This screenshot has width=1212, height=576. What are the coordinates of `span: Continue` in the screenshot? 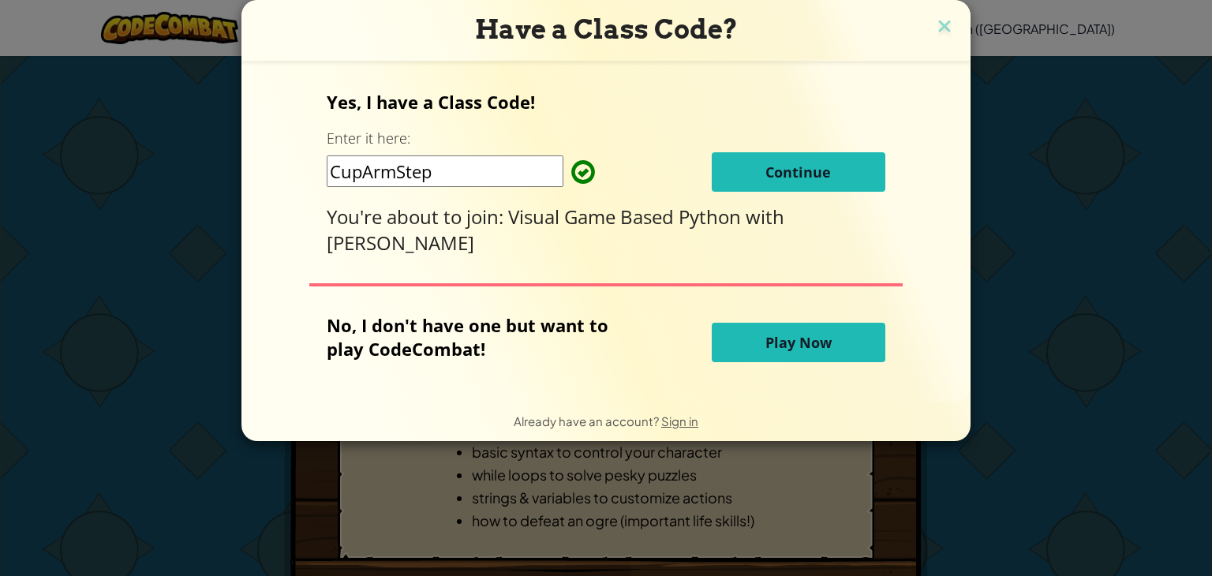 It's located at (798, 172).